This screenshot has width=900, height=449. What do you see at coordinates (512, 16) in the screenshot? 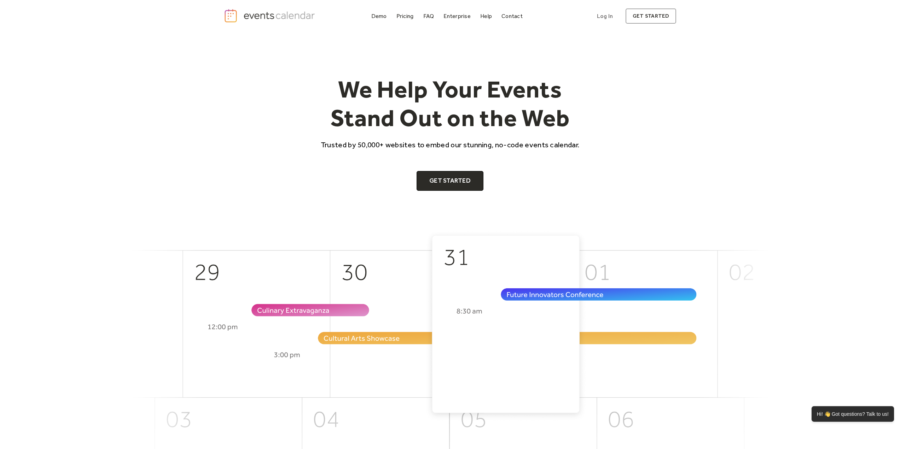
I see `div: Contact` at bounding box center [512, 16].